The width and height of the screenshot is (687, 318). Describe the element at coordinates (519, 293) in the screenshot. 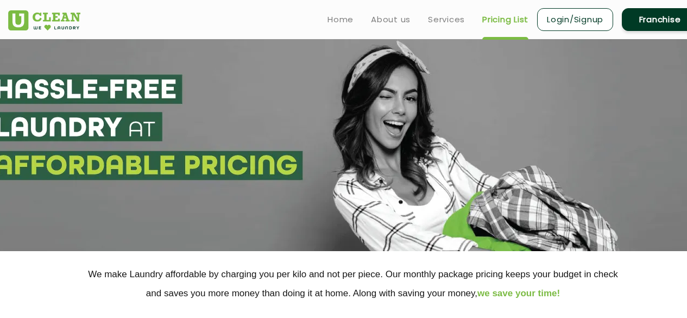

I see `span: we save your time!` at that location.